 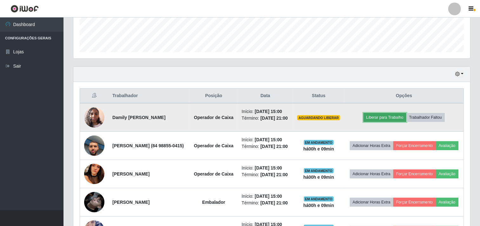 I want to click on strong: Embalador, so click(x=214, y=202).